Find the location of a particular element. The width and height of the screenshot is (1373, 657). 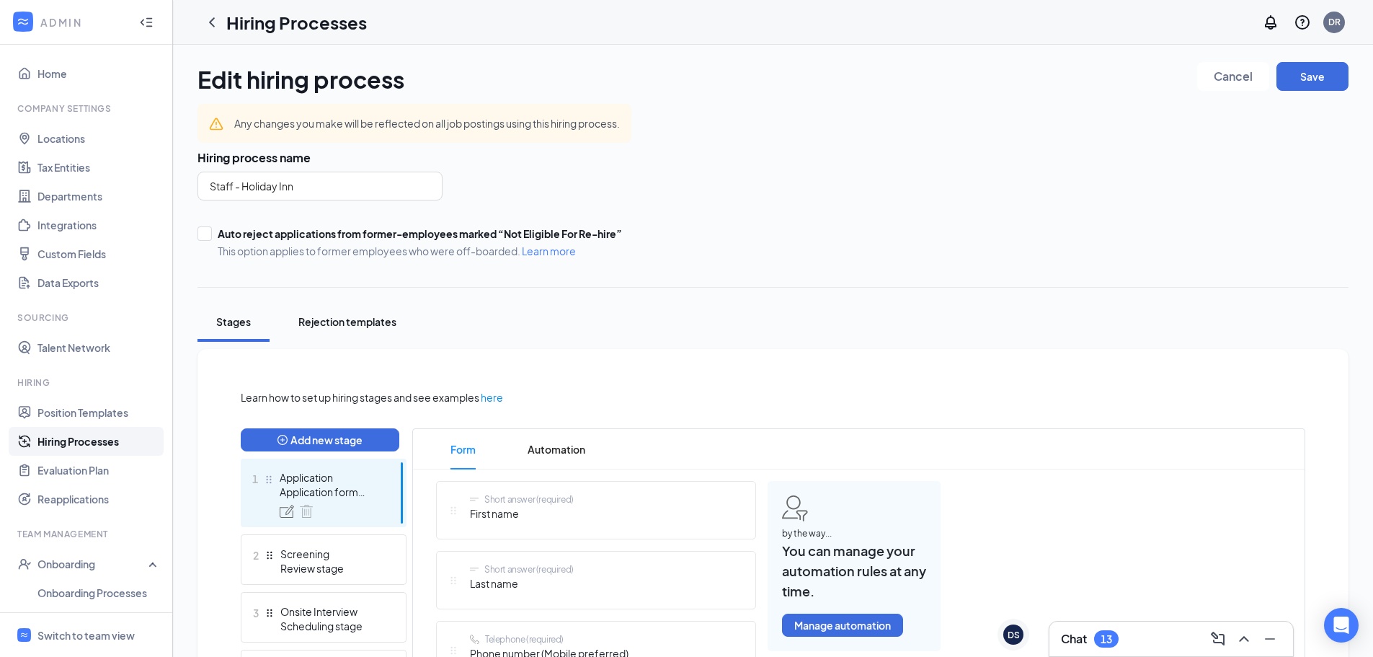

a: Locations is located at coordinates (99, 138).